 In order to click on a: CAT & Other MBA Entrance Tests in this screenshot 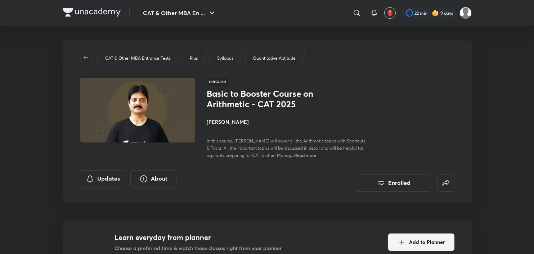, I will do `click(138, 58)`.